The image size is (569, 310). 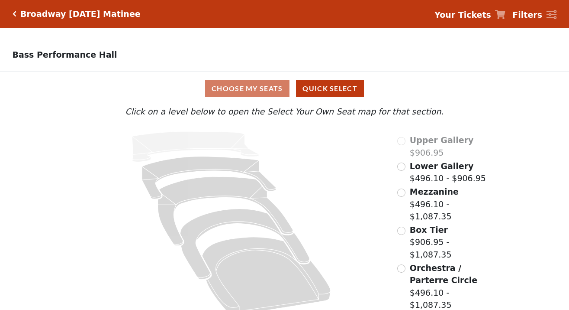 I want to click on path: Upper Gallery - Seats Available: 0, so click(x=195, y=146).